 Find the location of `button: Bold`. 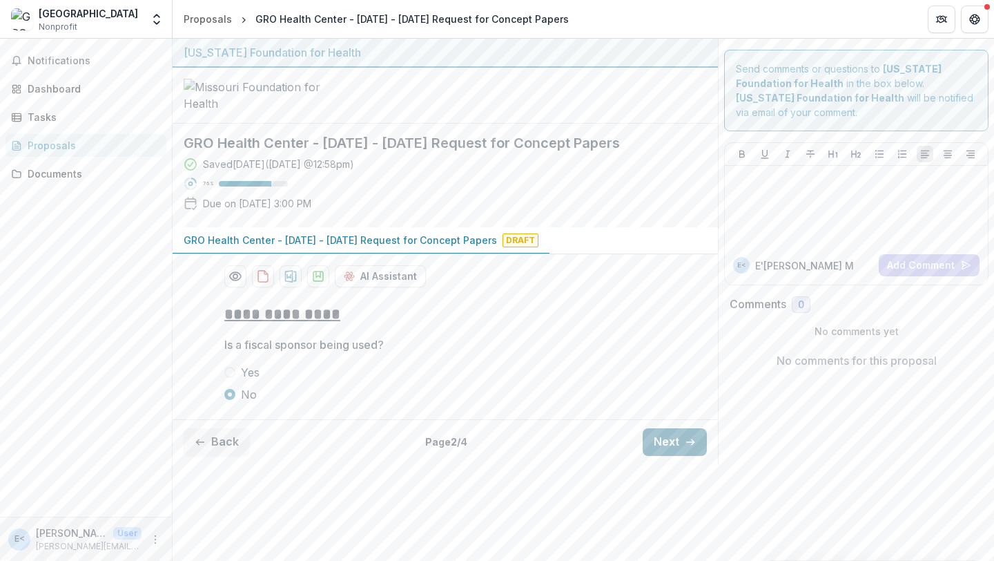

button: Bold is located at coordinates (742, 154).